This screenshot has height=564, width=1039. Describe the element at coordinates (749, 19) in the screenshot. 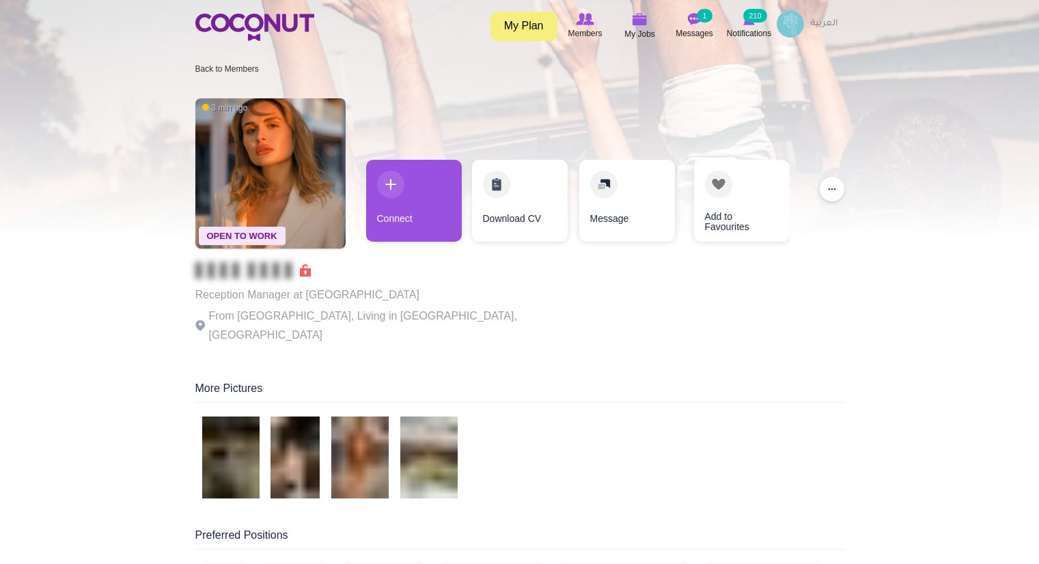

I see `img: Notifications` at that location.